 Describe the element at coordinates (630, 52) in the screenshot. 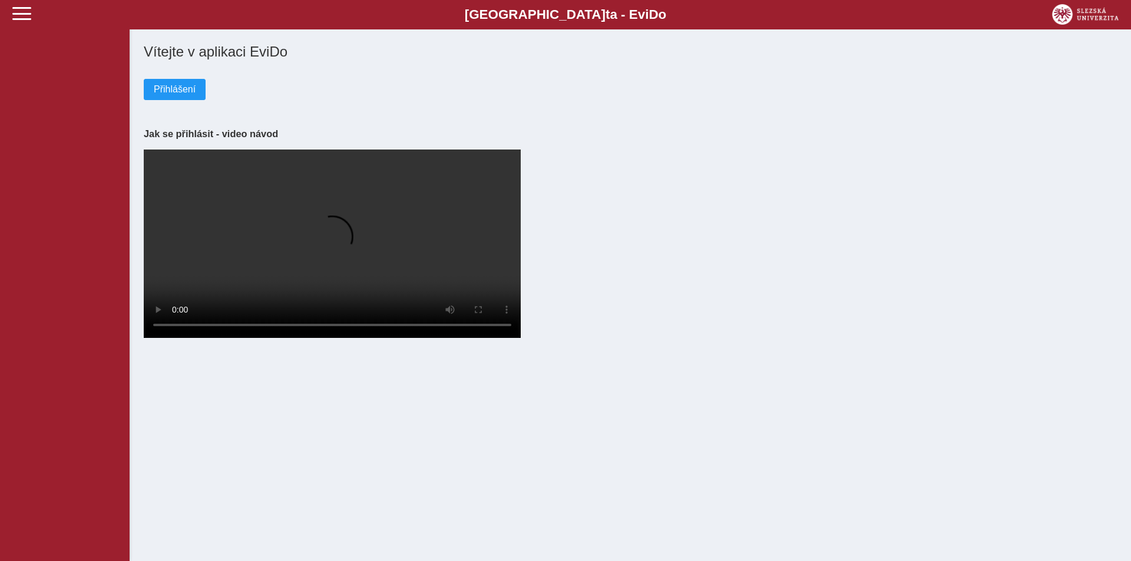

I see `h1: Vítejte v aplikaci EviDo` at that location.